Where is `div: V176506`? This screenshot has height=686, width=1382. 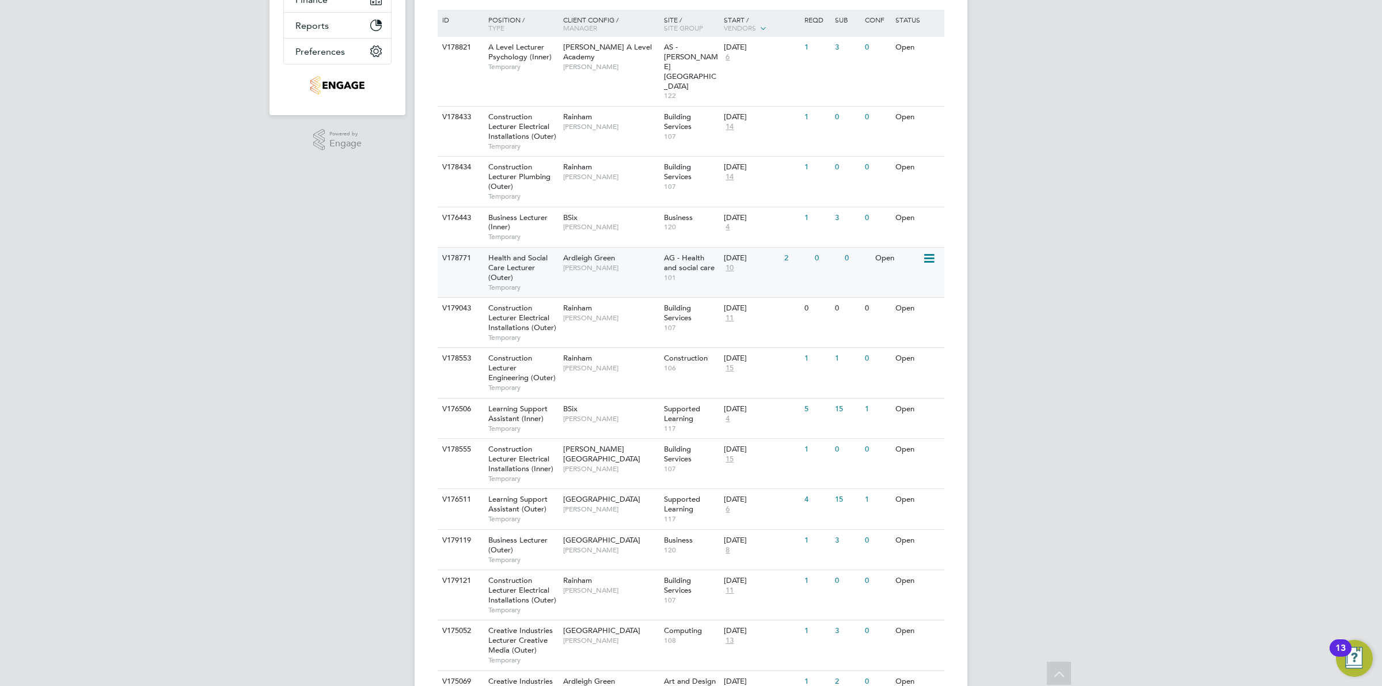 div: V176506 is located at coordinates (460, 409).